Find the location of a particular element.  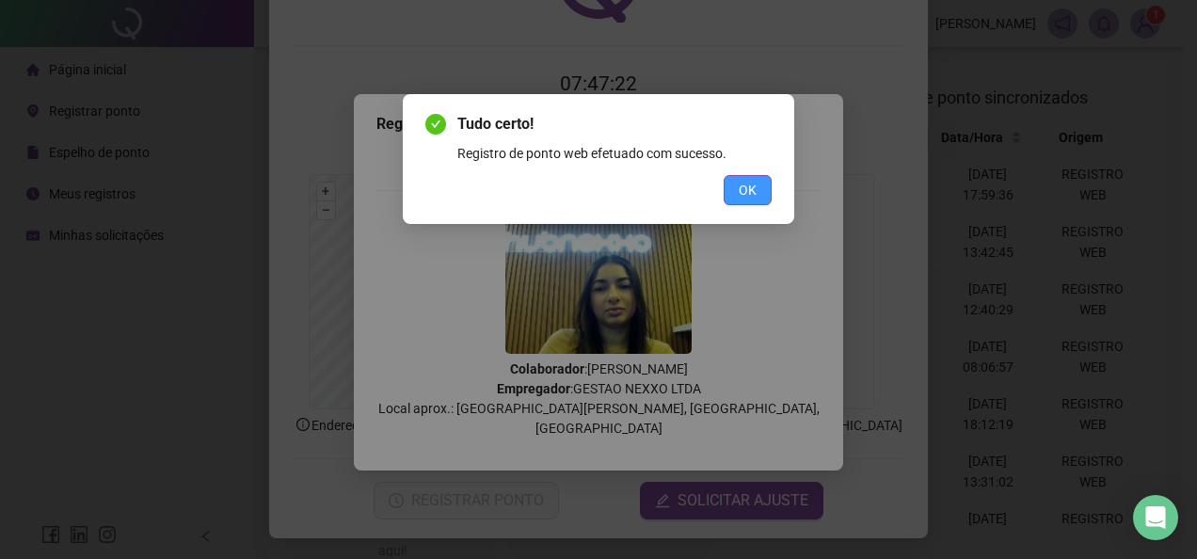

span: Tudo certo! is located at coordinates (614, 124).